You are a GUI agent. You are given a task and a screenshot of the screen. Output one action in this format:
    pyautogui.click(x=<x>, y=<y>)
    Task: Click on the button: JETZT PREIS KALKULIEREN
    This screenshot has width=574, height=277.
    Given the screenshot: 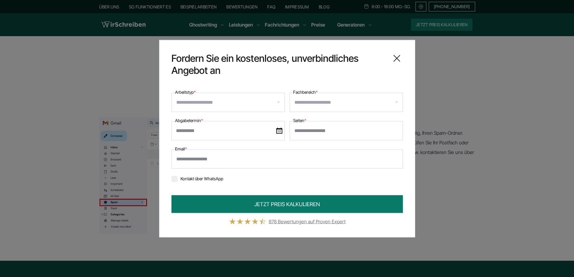 What is the action you would take?
    pyautogui.click(x=287, y=204)
    